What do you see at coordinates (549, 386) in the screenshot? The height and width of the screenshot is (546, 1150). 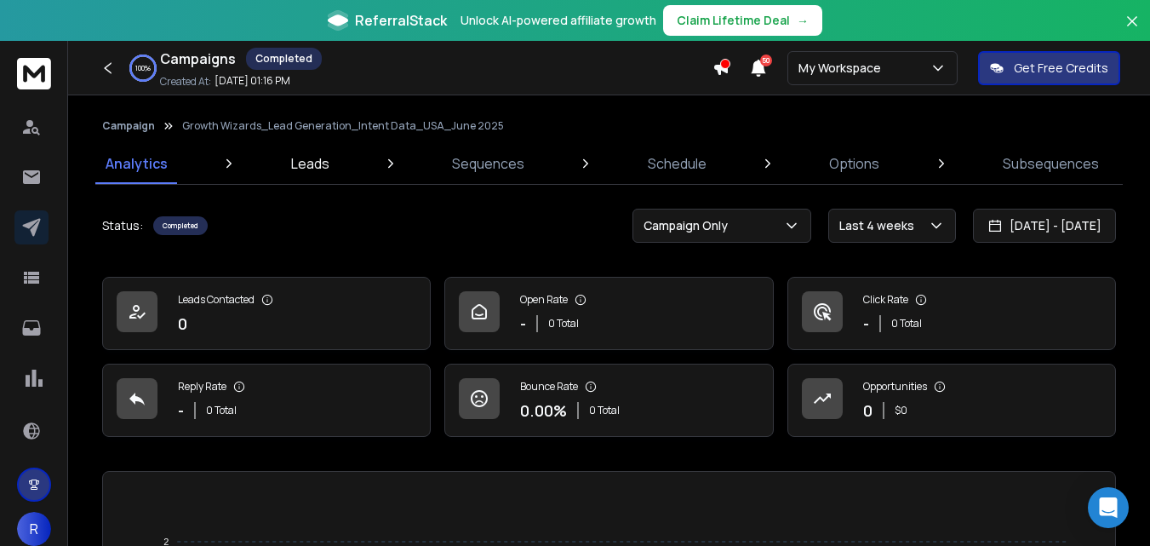 I see `p: Bounce Rate` at bounding box center [549, 386].